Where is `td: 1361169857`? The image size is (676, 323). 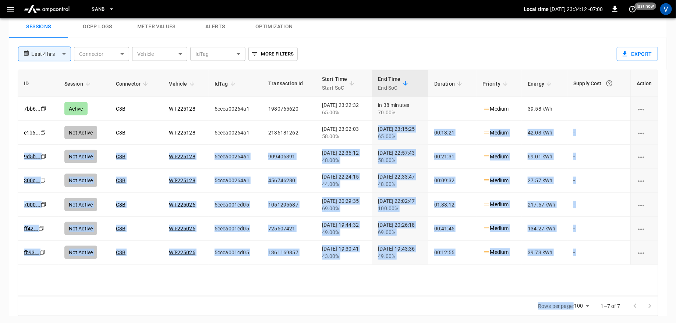 td: 1361169857 is located at coordinates (289, 253).